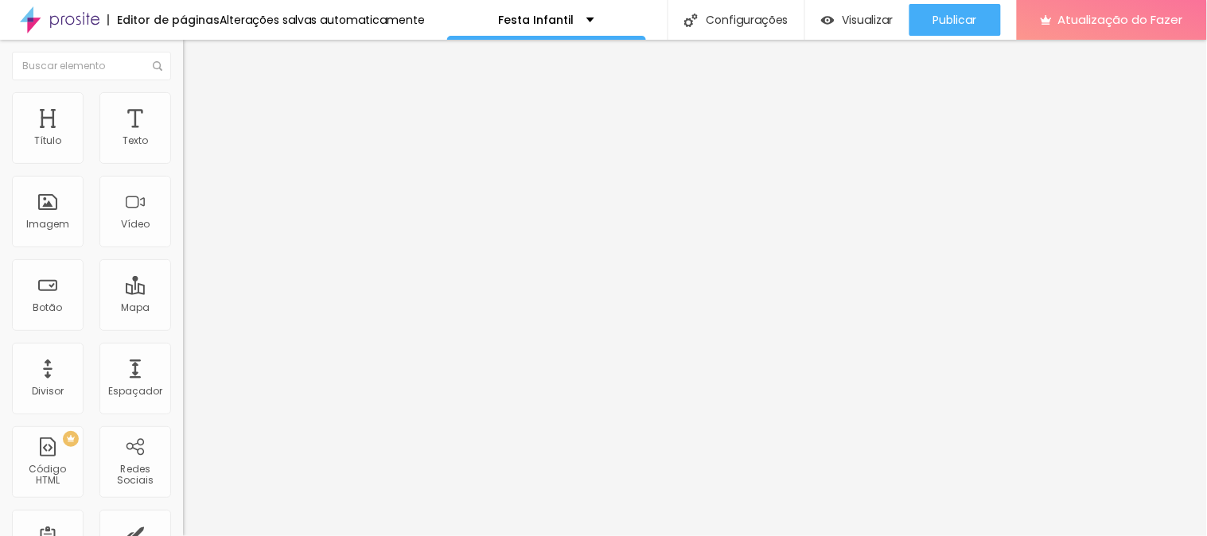 Image resolution: width=1207 pixels, height=536 pixels. I want to click on font: Editor de páginas, so click(168, 20).